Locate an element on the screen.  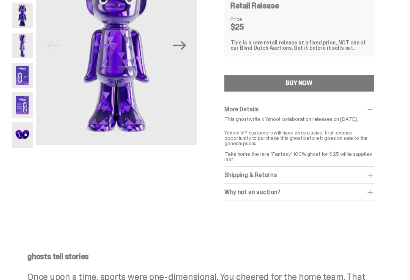
img: Yahoo-HG---7.png is located at coordinates (22, 135).